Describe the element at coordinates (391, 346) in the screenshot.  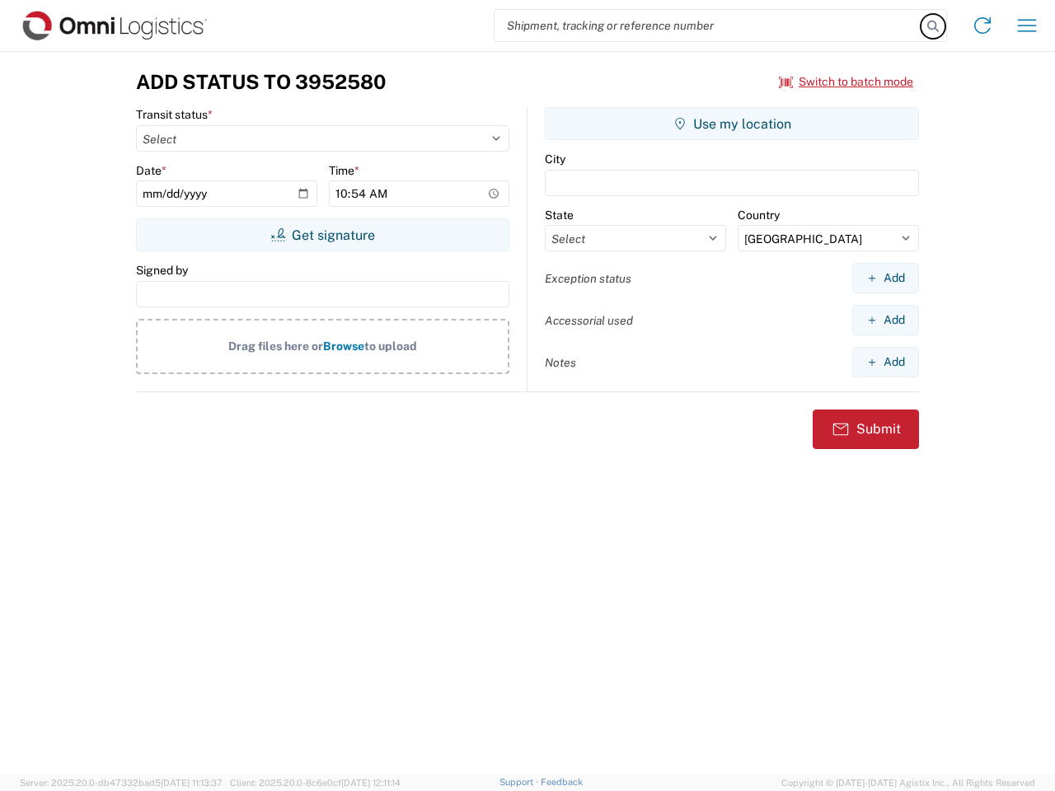
I see `span: to upload` at that location.